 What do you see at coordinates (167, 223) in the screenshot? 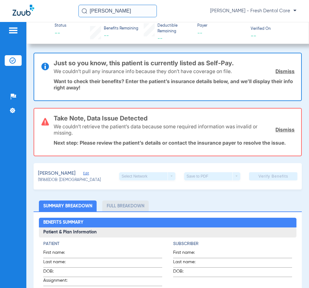
I see `h2: Benefits Summary` at bounding box center [167, 223].